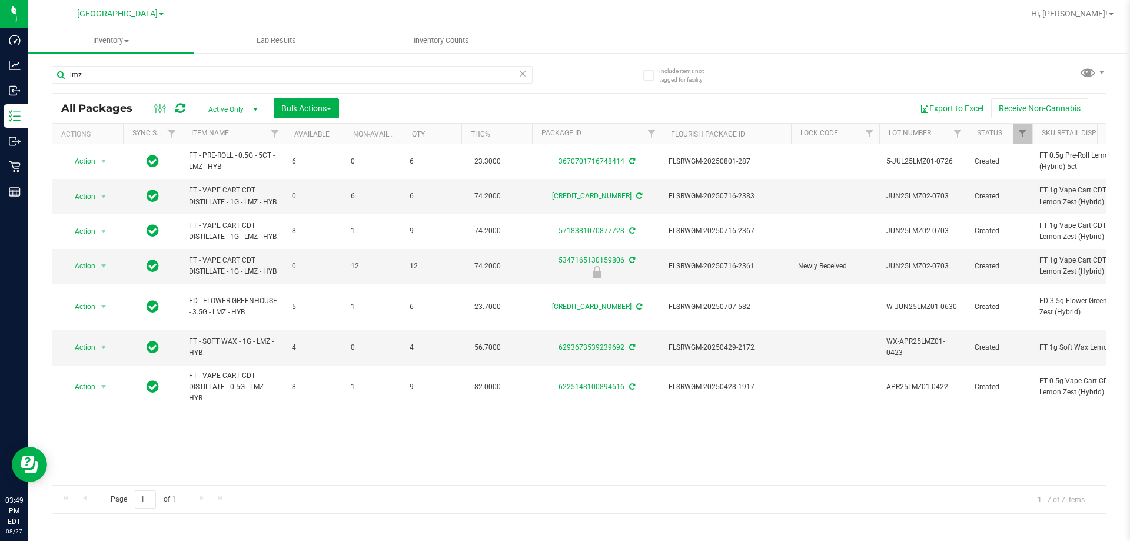 The width and height of the screenshot is (1130, 541). I want to click on a: Item Name, so click(210, 133).